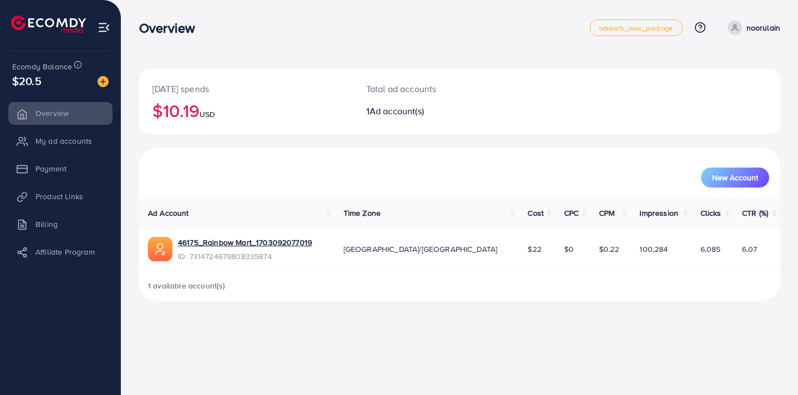 The height and width of the screenshot is (395, 798). What do you see at coordinates (168, 213) in the screenshot?
I see `span: Ad Account` at bounding box center [168, 213].